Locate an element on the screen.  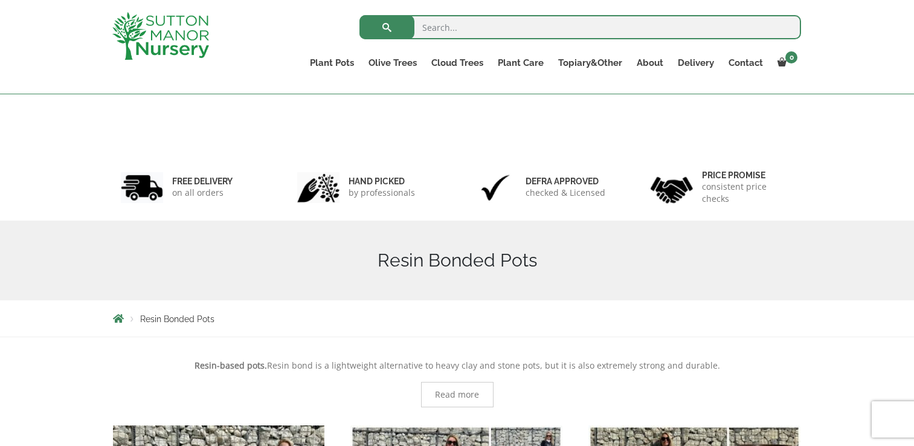
nav: Breadcrumbs is located at coordinates (457, 318).